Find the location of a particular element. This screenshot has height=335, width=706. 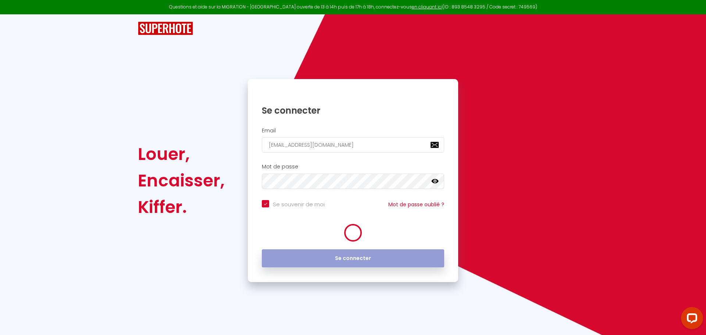

a: Mot de passe oublié ? is located at coordinates (417, 205).